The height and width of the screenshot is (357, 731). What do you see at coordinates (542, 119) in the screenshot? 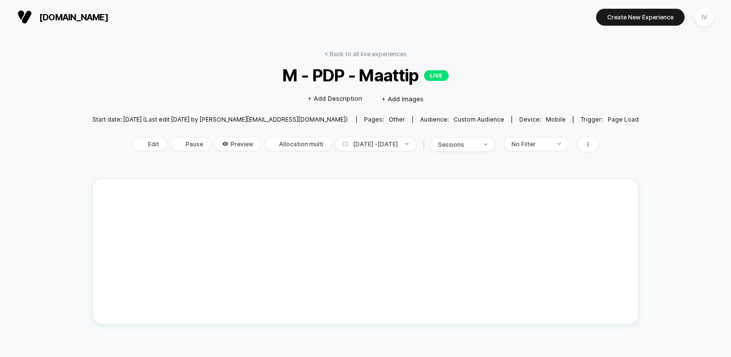
I see `span: Device:` at bounding box center [542, 119].